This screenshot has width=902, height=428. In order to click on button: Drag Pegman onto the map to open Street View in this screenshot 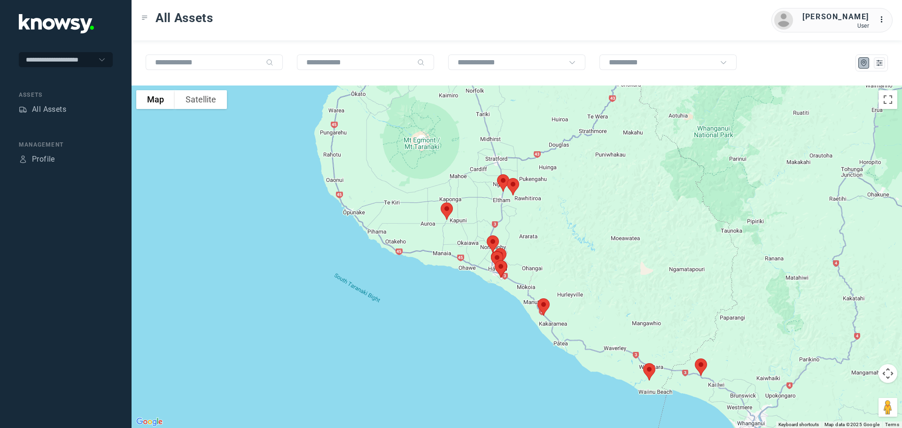, I will do `click(888, 407)`.